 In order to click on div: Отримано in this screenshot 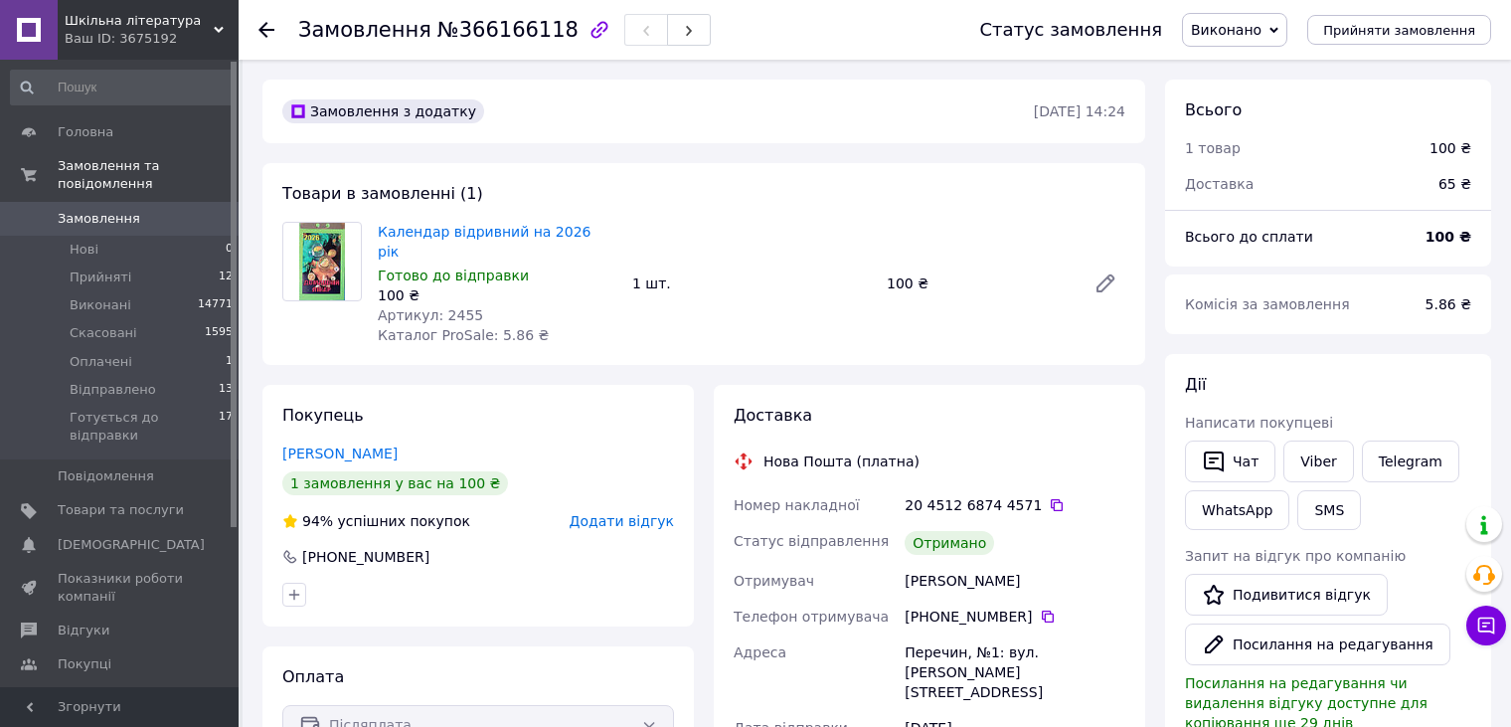, I will do `click(949, 543)`.